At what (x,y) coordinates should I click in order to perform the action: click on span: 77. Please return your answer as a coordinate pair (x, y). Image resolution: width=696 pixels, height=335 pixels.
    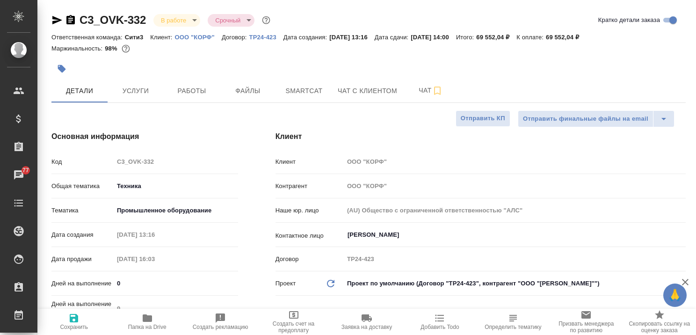
    Looking at the image, I should click on (26, 170).